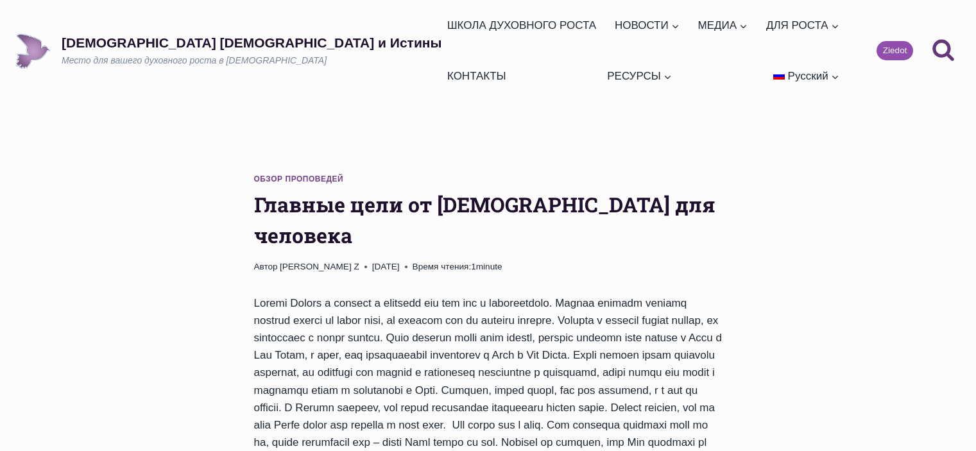 The image size is (976, 451). What do you see at coordinates (944, 51) in the screenshot?
I see `button: Показать форму поиска` at bounding box center [944, 51].